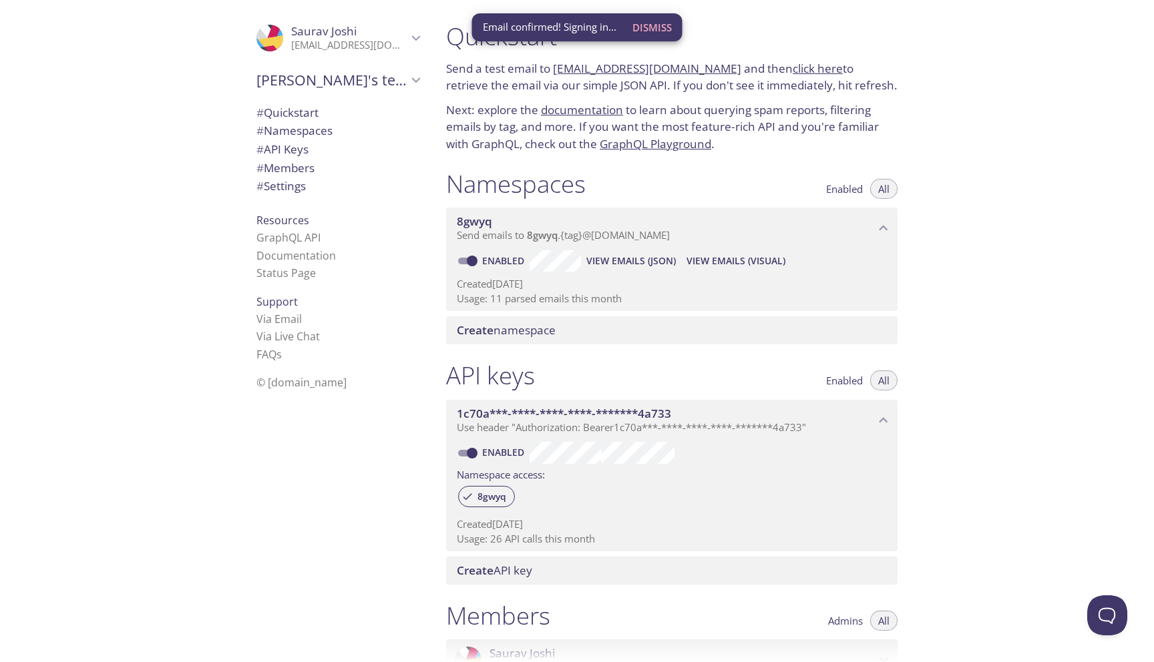 The height and width of the screenshot is (662, 1154). I want to click on a: Documentation, so click(296, 256).